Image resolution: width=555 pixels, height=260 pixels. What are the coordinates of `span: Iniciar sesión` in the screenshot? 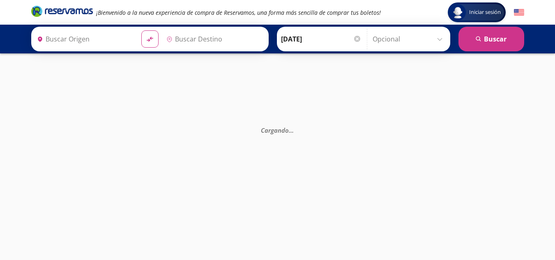 It's located at (485, 12).